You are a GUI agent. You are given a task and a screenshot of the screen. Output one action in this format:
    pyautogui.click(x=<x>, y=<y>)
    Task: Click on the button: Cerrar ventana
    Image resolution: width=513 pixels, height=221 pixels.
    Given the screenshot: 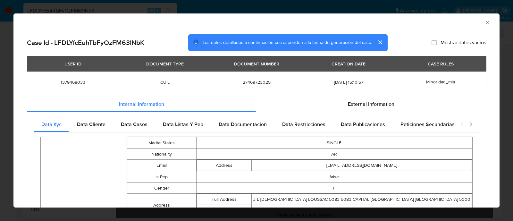 What is the action you would take?
    pyautogui.click(x=487, y=22)
    